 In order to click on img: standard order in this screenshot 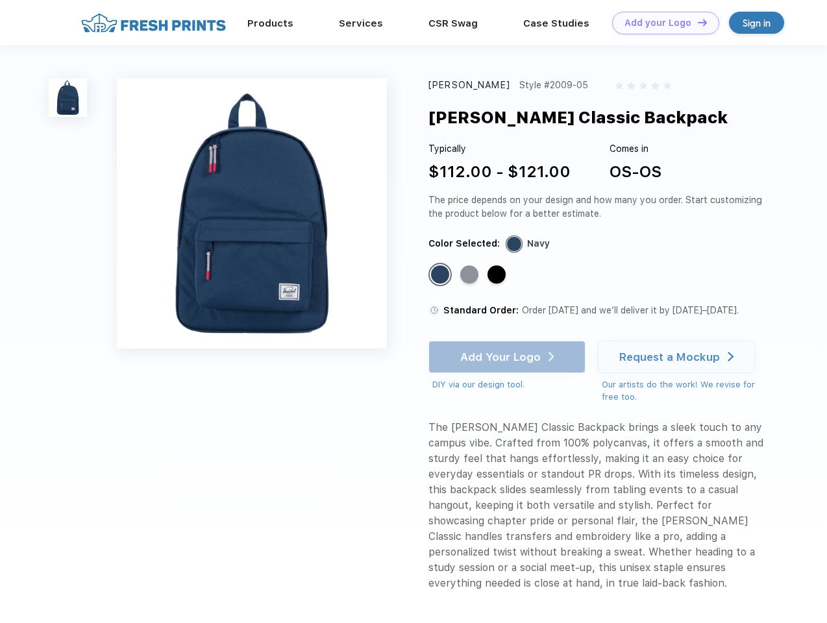, I will do `click(434, 310)`.